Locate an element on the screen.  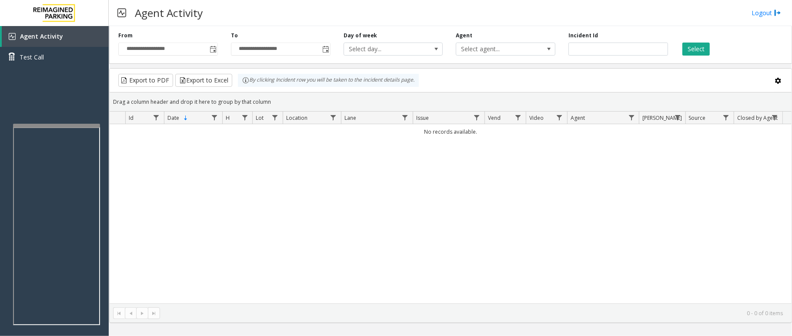
span: Location is located at coordinates (296, 118).